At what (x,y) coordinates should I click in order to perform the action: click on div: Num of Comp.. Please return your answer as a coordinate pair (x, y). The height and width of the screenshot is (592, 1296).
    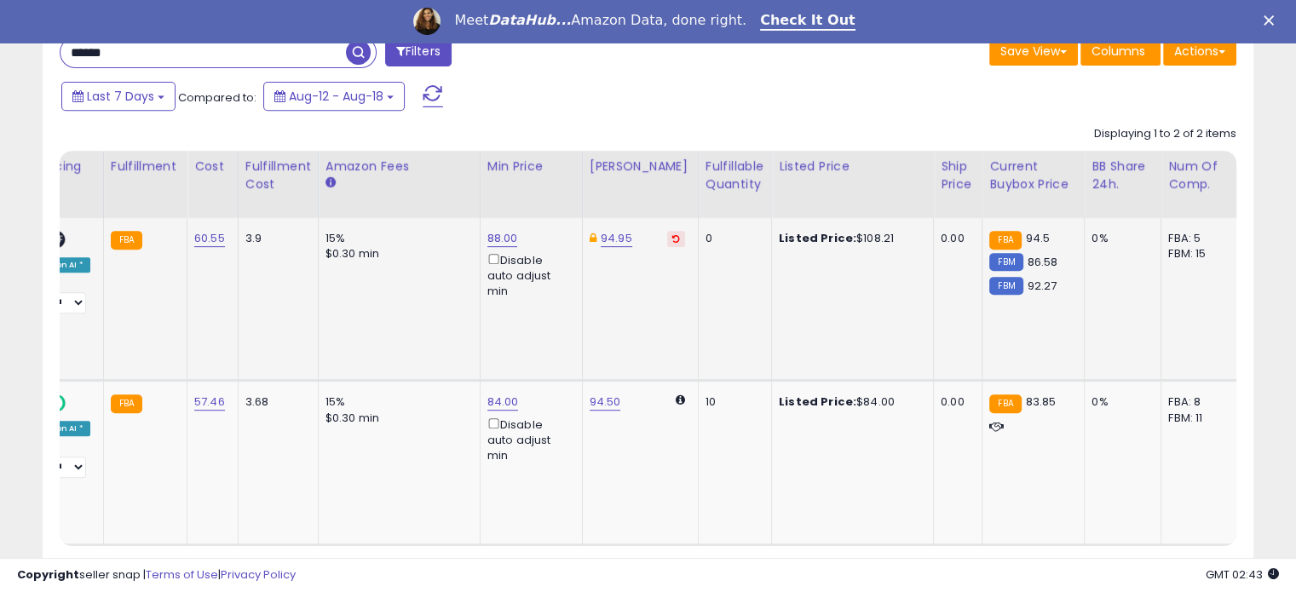
    Looking at the image, I should click on (1199, 176).